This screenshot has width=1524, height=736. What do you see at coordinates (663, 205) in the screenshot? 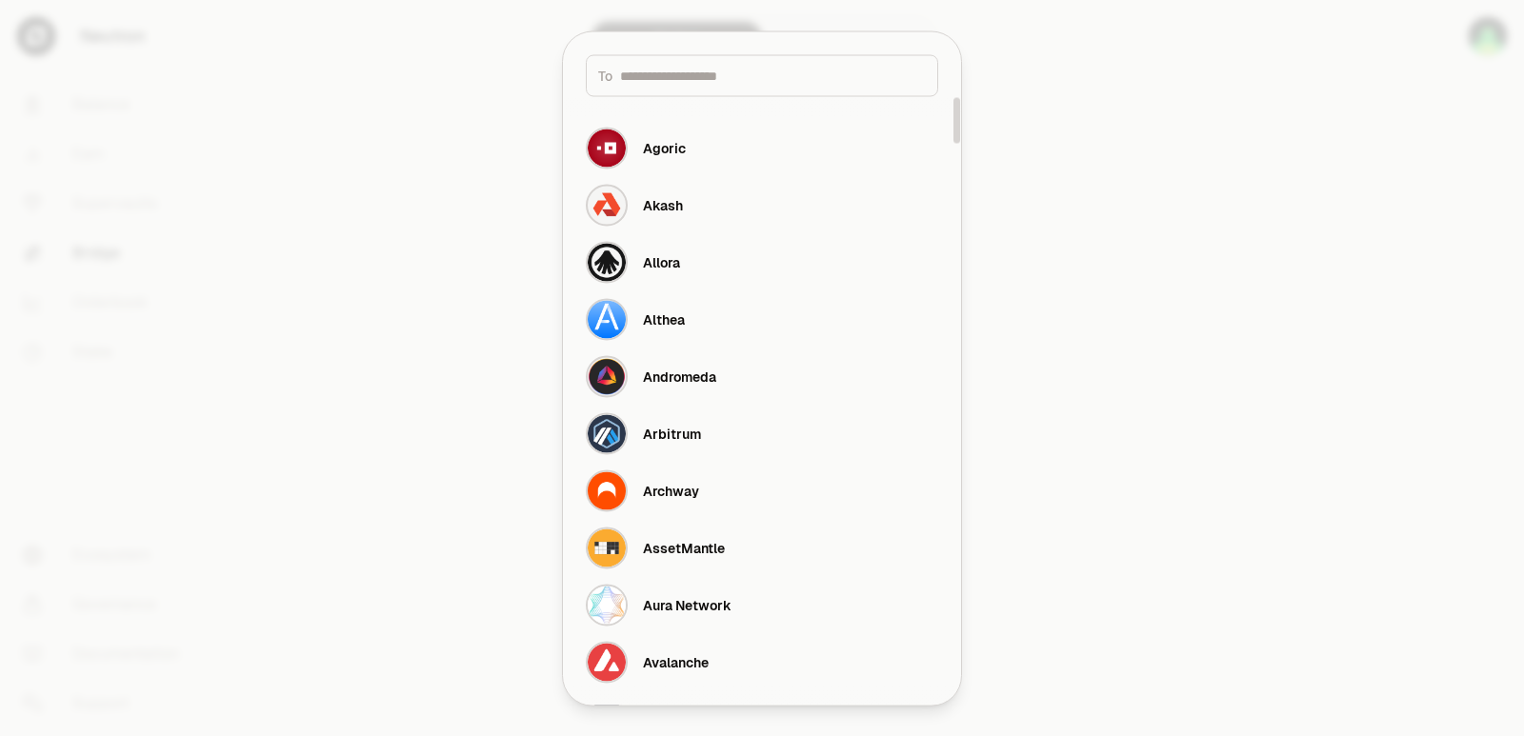
I see `div: Akash` at bounding box center [663, 205].